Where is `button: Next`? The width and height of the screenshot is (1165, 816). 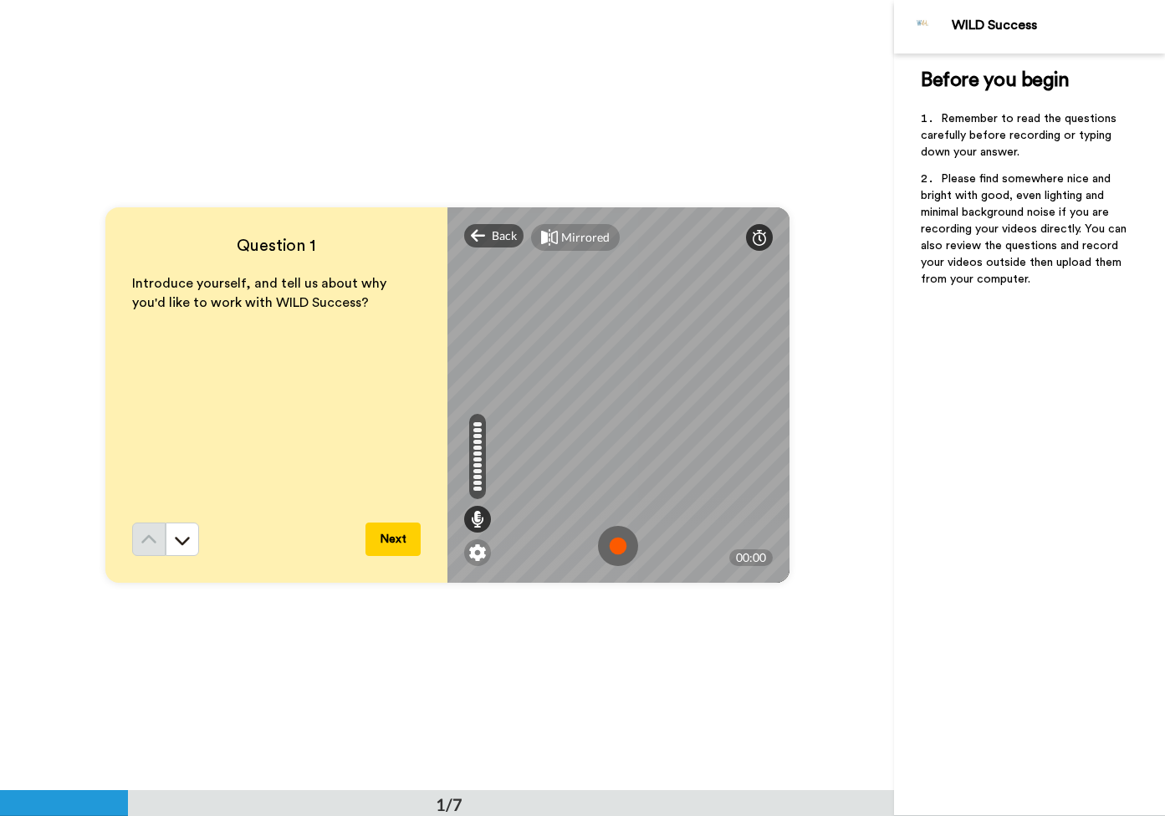
button: Next is located at coordinates (393, 539).